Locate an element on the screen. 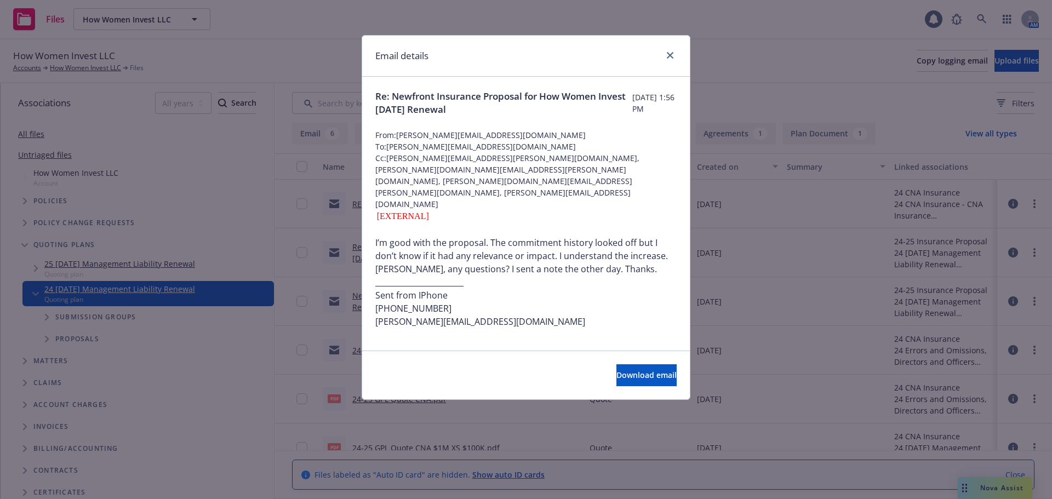 This screenshot has height=499, width=1052. a: close is located at coordinates (670, 55).